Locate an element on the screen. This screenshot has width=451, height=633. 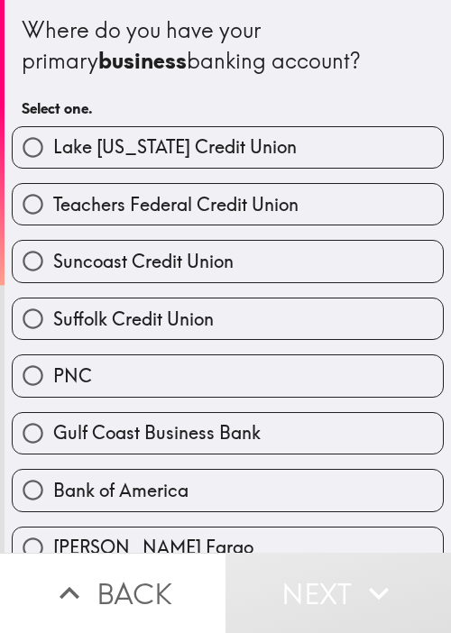
button: Teachers Federal Credit Union is located at coordinates (227, 204).